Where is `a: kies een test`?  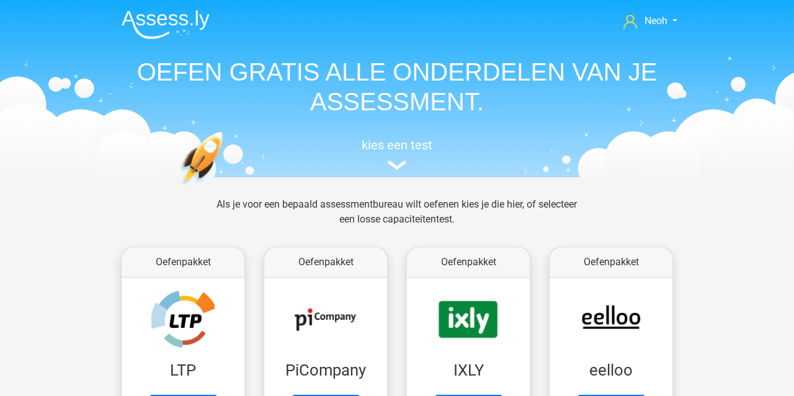 a: kies een test is located at coordinates (397, 154).